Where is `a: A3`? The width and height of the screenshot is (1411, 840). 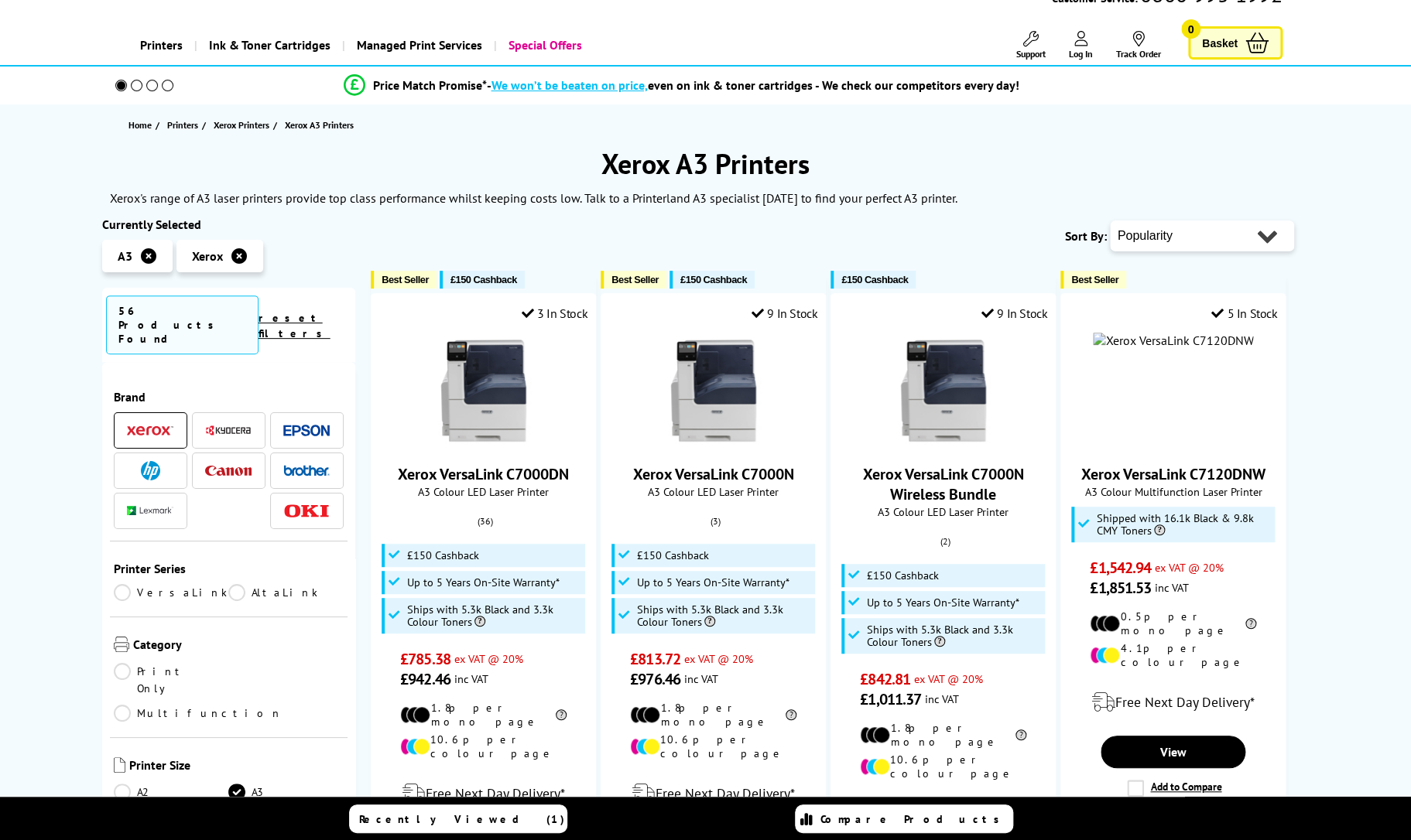
a: A3 is located at coordinates (286, 792).